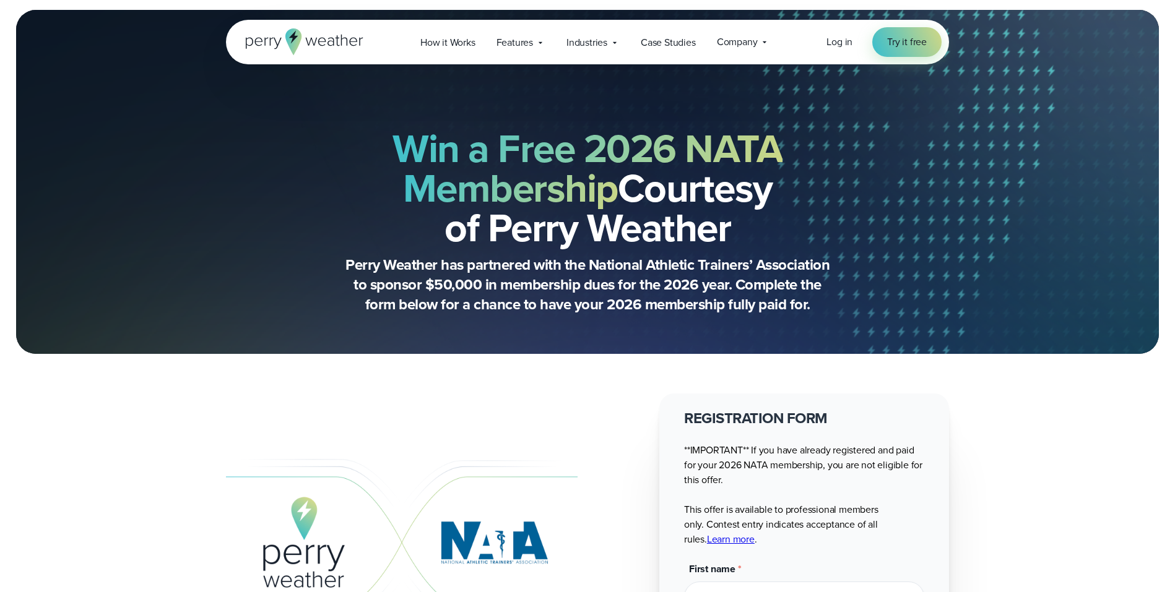 This screenshot has width=1175, height=592. Describe the element at coordinates (587, 188) in the screenshot. I see `h2: Courtesy of Perry Weather` at that location.